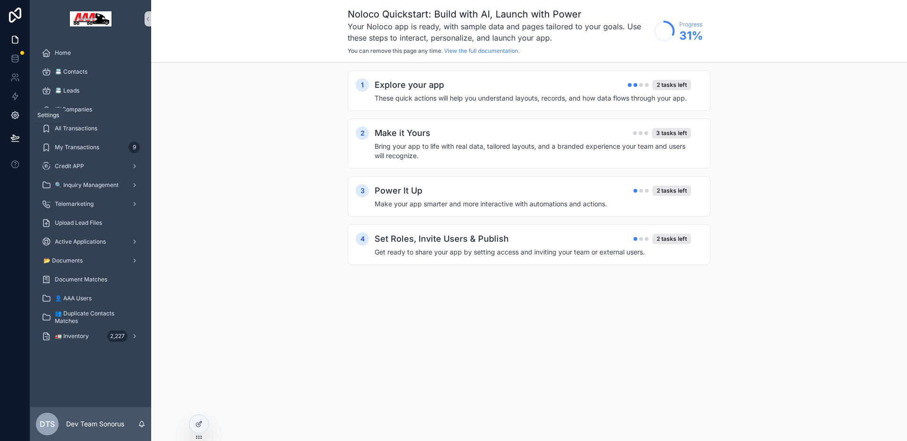  I want to click on img: App logo, so click(91, 19).